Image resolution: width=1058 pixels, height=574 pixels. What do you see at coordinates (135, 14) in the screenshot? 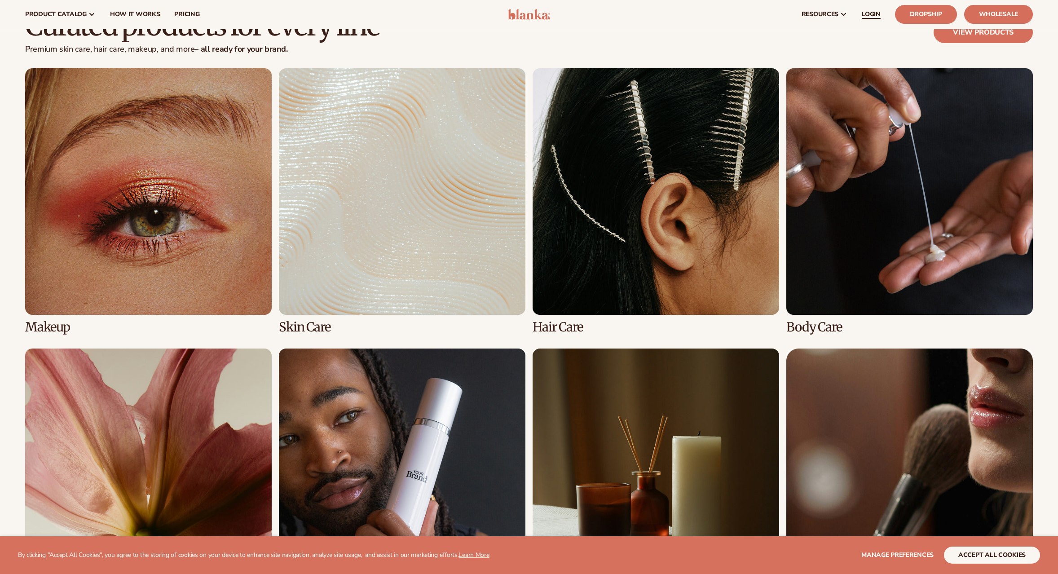
I see `span: How It Works` at bounding box center [135, 14].